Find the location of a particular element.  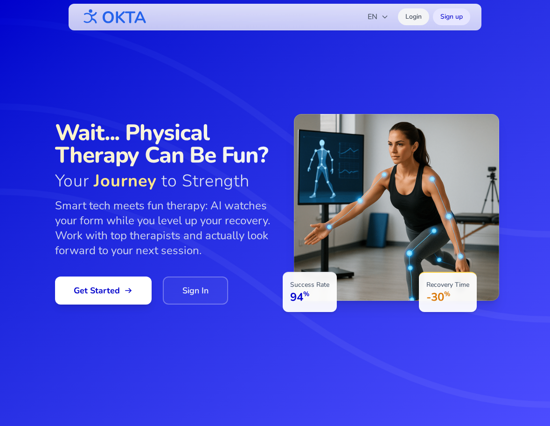

span: EN is located at coordinates (378, 17).